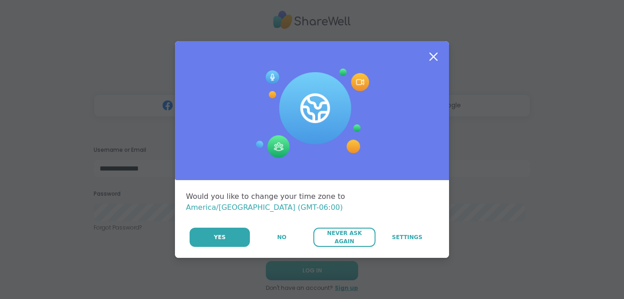  I want to click on button: No, so click(282, 237).